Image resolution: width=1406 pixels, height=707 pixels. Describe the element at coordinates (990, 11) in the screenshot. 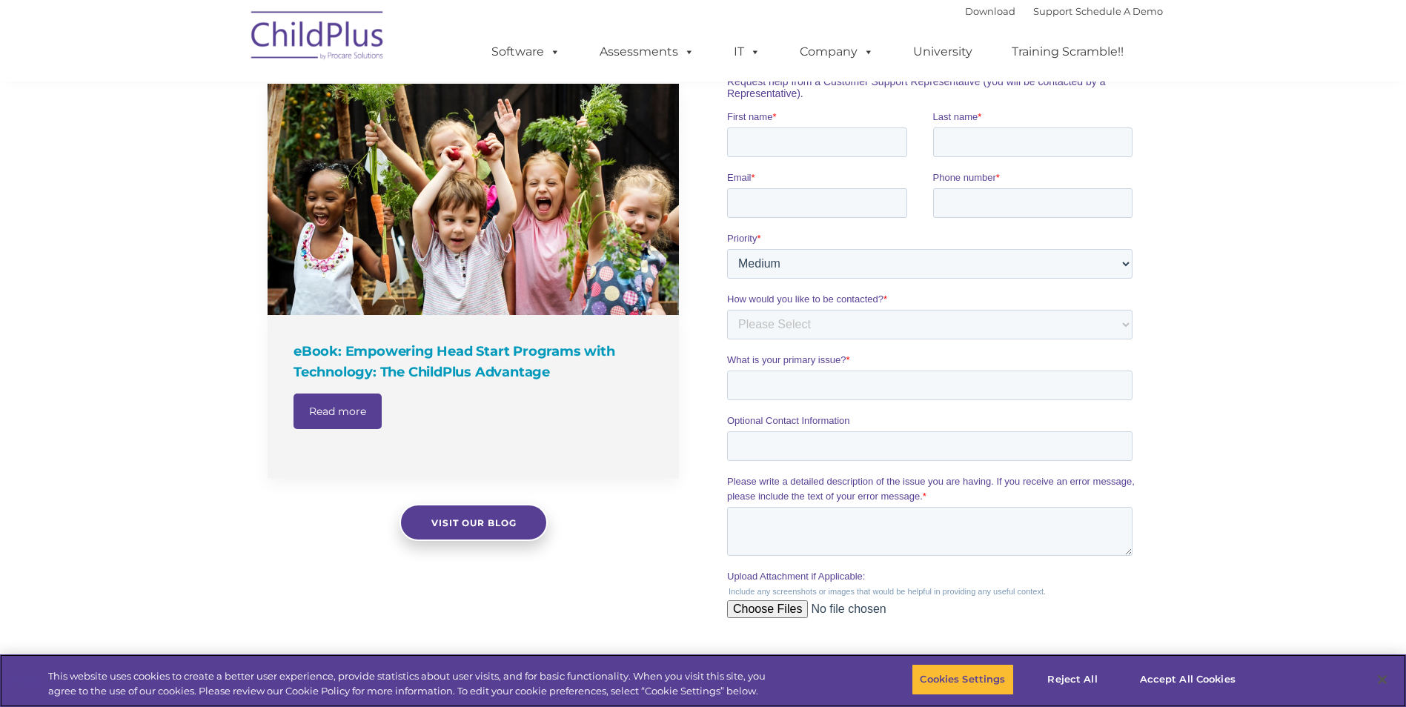

I see `a: Download` at that location.